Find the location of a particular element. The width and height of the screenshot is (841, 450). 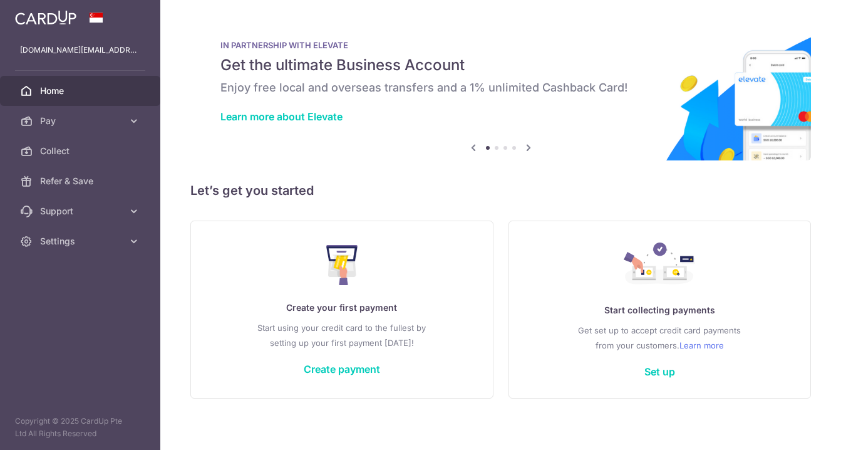

a: Learn more about Elevate is located at coordinates (281, 116).